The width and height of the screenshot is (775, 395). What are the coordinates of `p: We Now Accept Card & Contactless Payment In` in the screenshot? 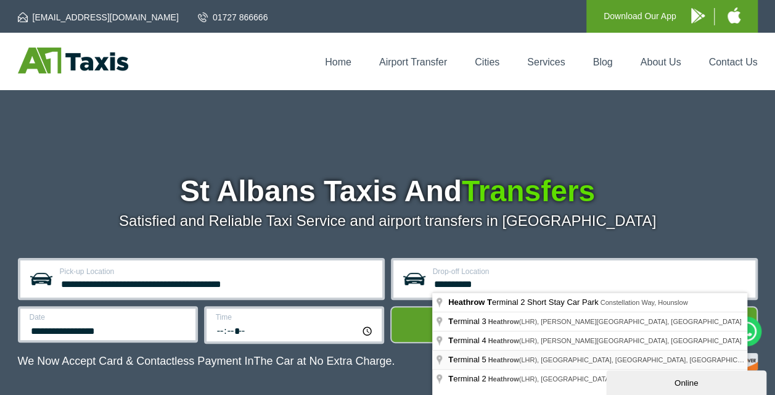 It's located at (207, 361).